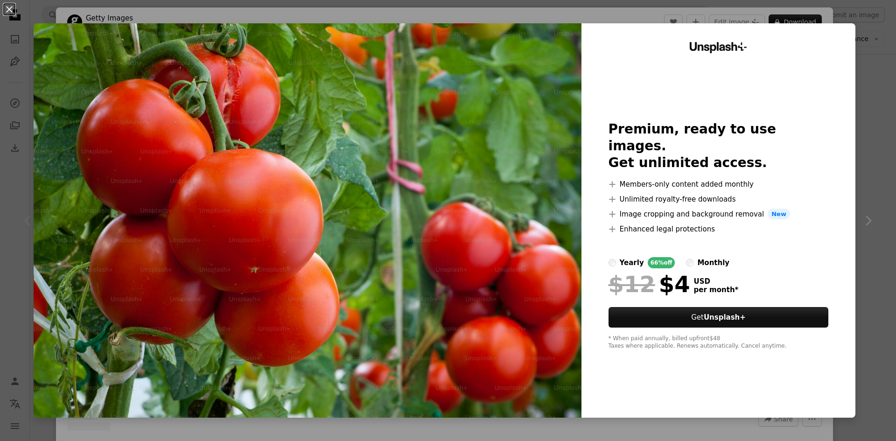  Describe the element at coordinates (713, 263) in the screenshot. I see `div: monthly` at that location.